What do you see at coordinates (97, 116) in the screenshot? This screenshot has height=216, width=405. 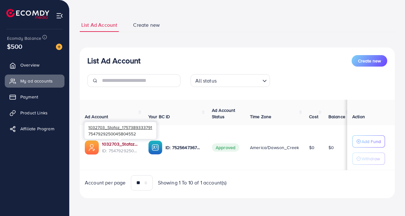 I see `span: Ad Account` at bounding box center [97, 116].